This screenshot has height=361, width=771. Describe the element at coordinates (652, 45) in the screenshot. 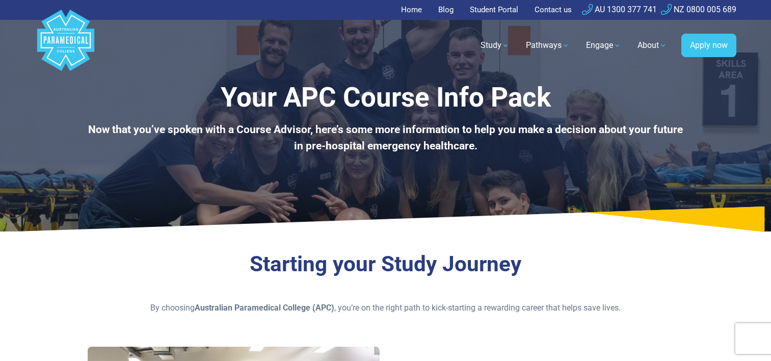

I see `a: About` at that location.